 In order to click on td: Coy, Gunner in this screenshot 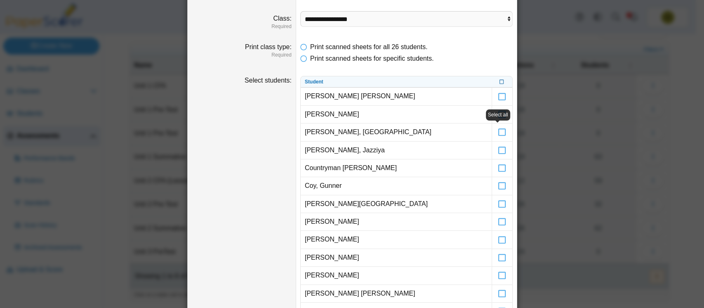, I will do `click(396, 185)`.